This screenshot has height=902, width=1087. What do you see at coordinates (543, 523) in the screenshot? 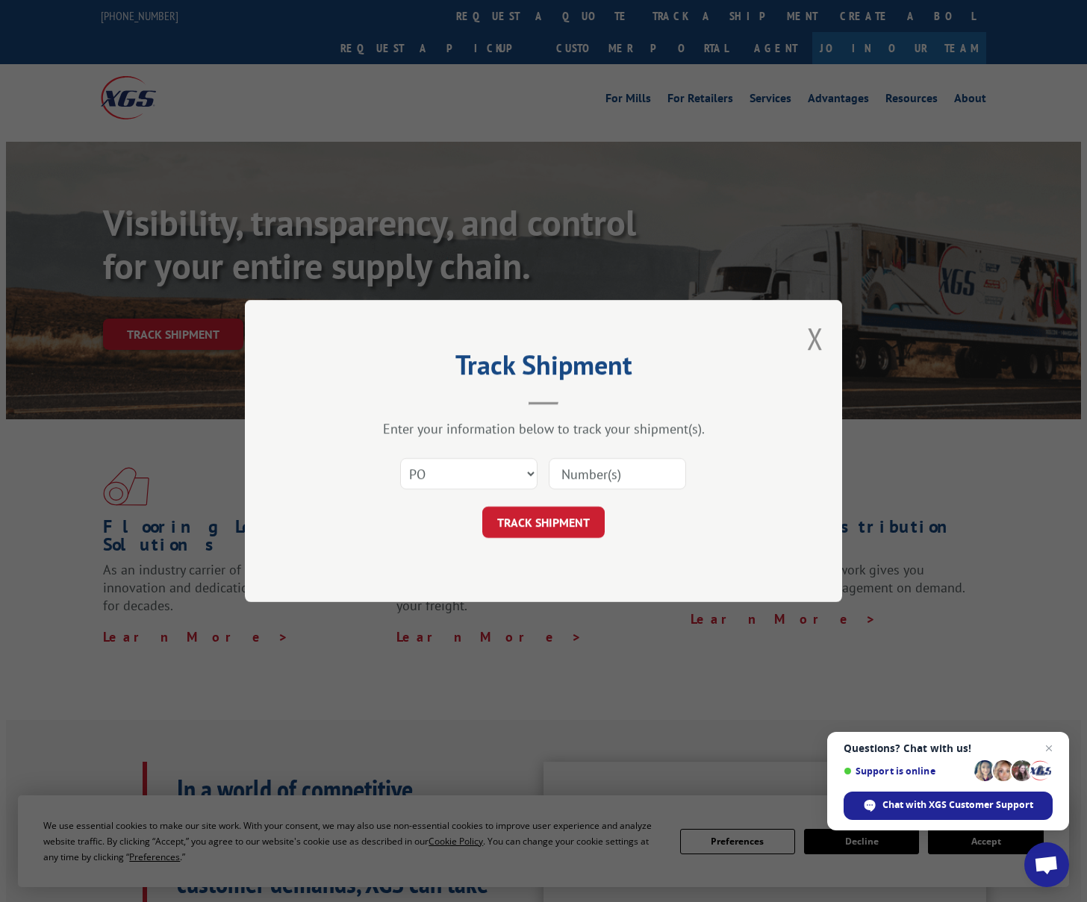
I see `button: TRACK SHIPMENT` at bounding box center [543, 523].